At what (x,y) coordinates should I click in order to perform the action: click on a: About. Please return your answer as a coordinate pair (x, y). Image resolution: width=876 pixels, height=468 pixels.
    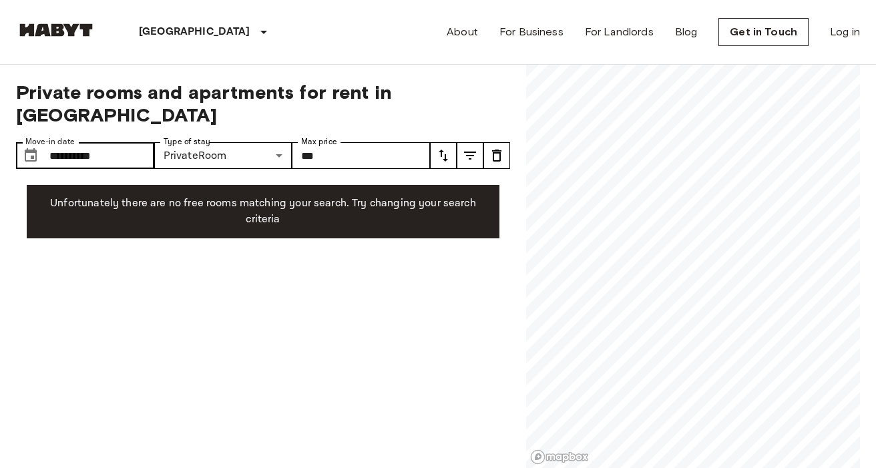
    Looking at the image, I should click on (462, 32).